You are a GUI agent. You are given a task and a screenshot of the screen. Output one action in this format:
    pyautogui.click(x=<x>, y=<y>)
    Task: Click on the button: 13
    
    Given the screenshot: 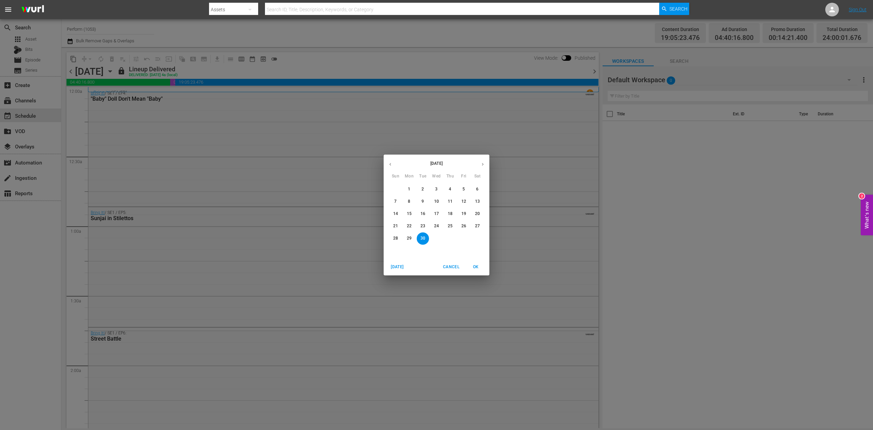 What is the action you would take?
    pyautogui.click(x=477, y=201)
    